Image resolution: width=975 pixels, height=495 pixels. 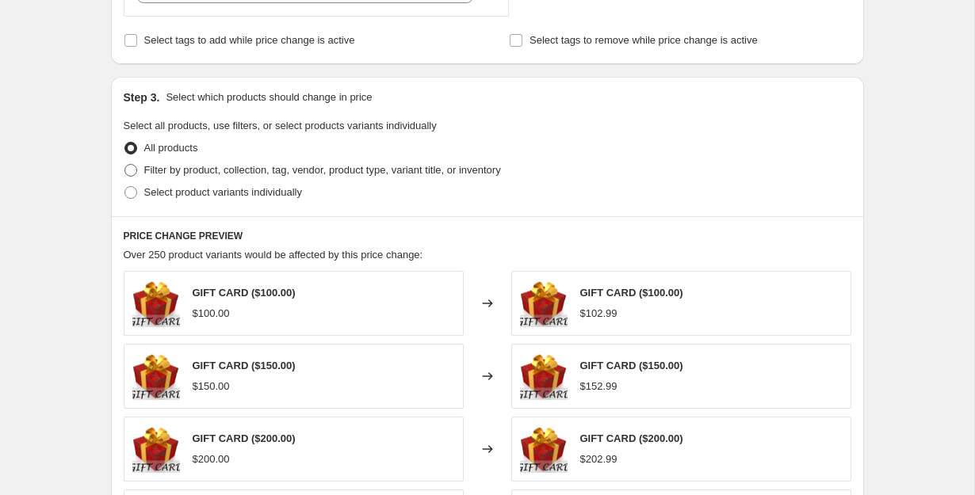 I want to click on div: $200.00, so click(x=211, y=460).